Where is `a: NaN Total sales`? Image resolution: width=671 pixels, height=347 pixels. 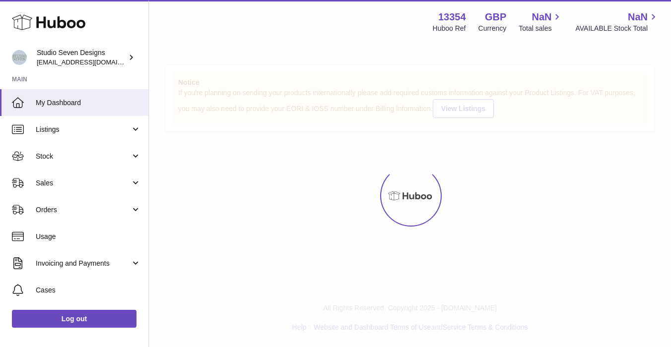 a: NaN Total sales is located at coordinates (540, 22).